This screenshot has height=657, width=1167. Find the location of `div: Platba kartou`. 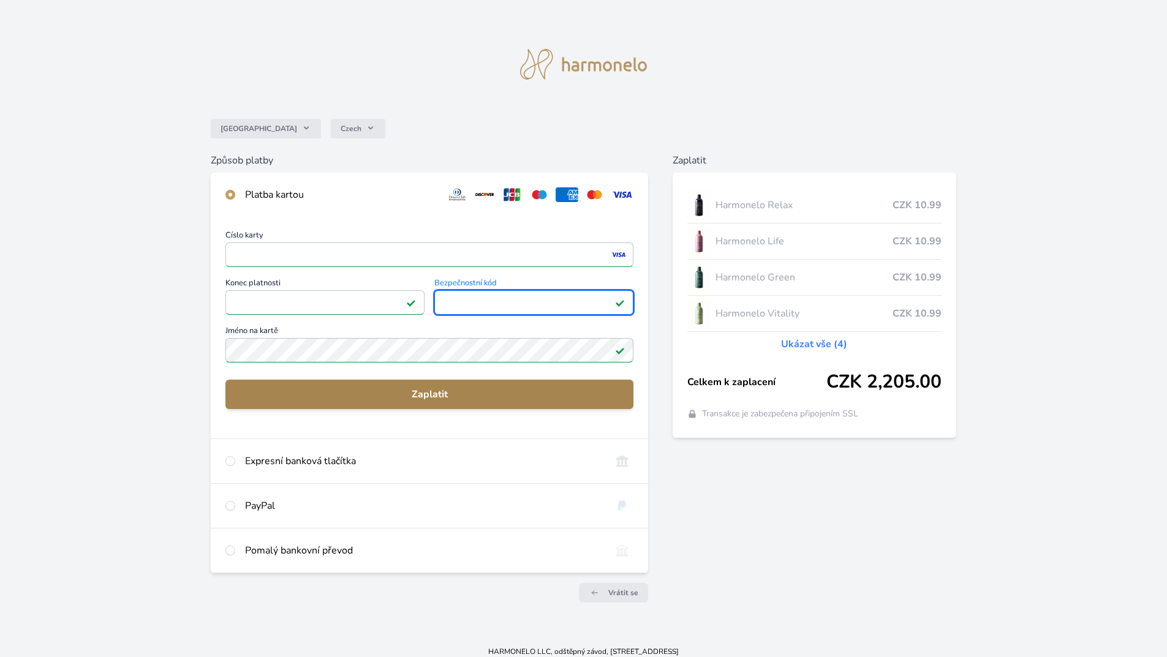

div: Platba kartou is located at coordinates (341, 195).